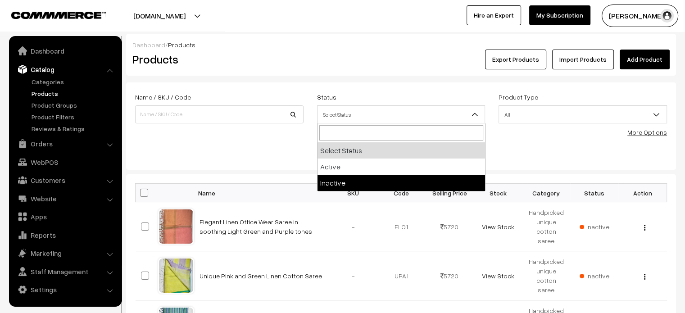 Image resolution: width=685 pixels, height=313 pixels. What do you see at coordinates (65, 289) in the screenshot?
I see `a: Settings` at bounding box center [65, 289].